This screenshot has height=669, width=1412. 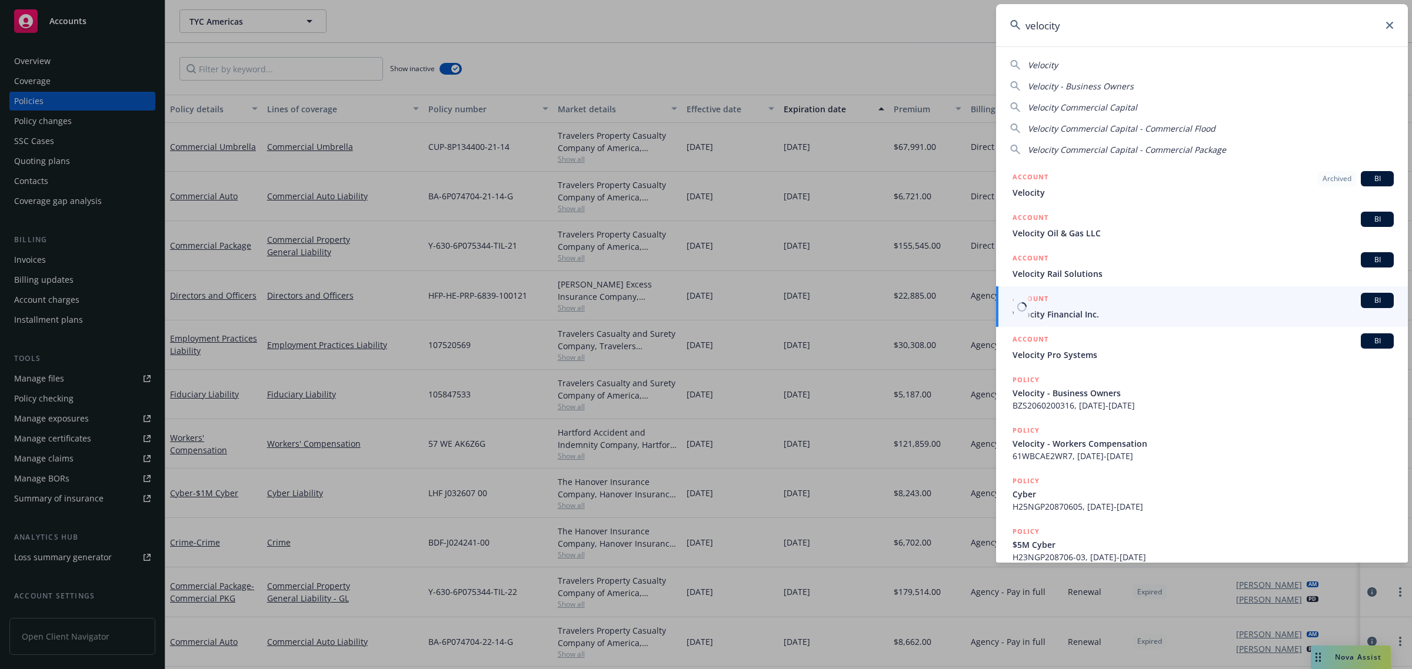 What do you see at coordinates (1202, 185) in the screenshot?
I see `a: ACCOUNTArchivedBIVelocity` at bounding box center [1202, 185].